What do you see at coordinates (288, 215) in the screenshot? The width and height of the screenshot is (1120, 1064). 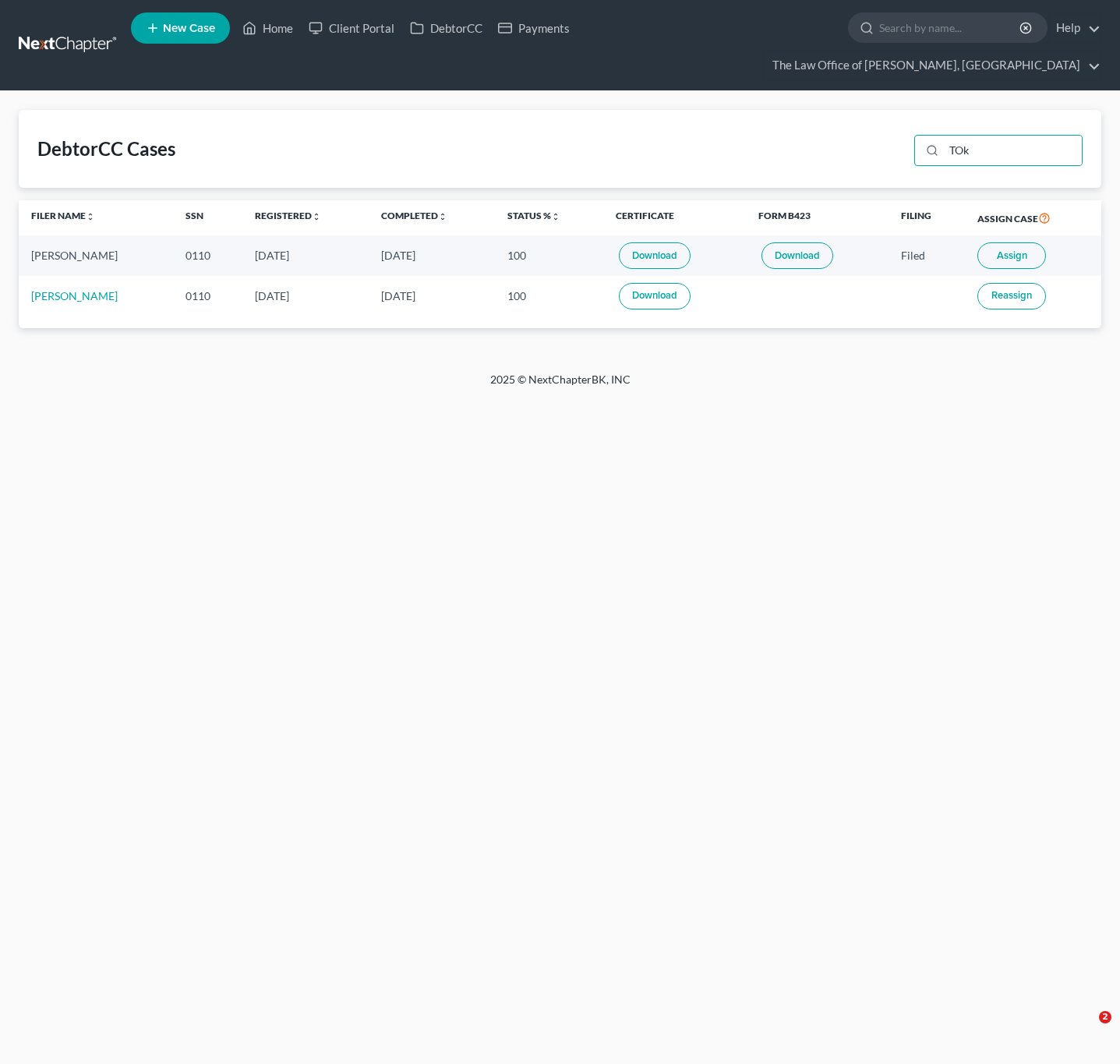 I see `a: Registeredunfold_more` at bounding box center [288, 215].